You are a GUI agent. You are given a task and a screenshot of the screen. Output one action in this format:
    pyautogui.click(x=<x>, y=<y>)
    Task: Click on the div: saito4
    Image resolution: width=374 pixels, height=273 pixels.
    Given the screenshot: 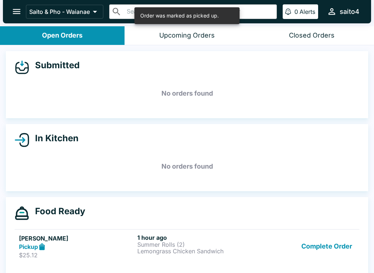 What is the action you would take?
    pyautogui.click(x=350, y=12)
    